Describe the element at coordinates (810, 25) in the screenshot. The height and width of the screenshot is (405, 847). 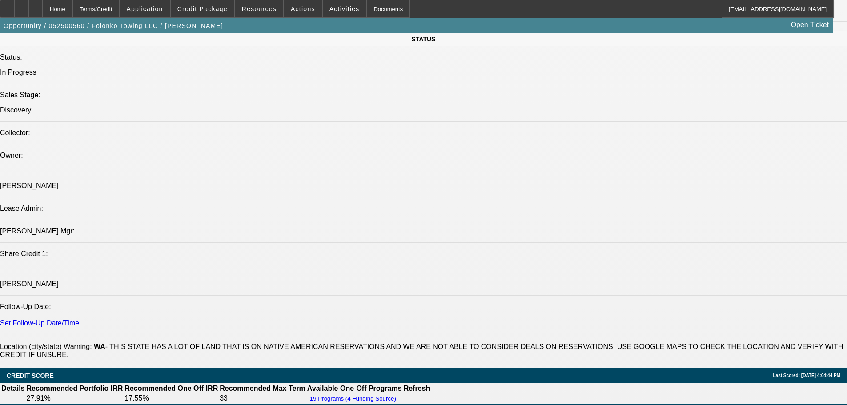
I see `a: Open Ticket` at that location.